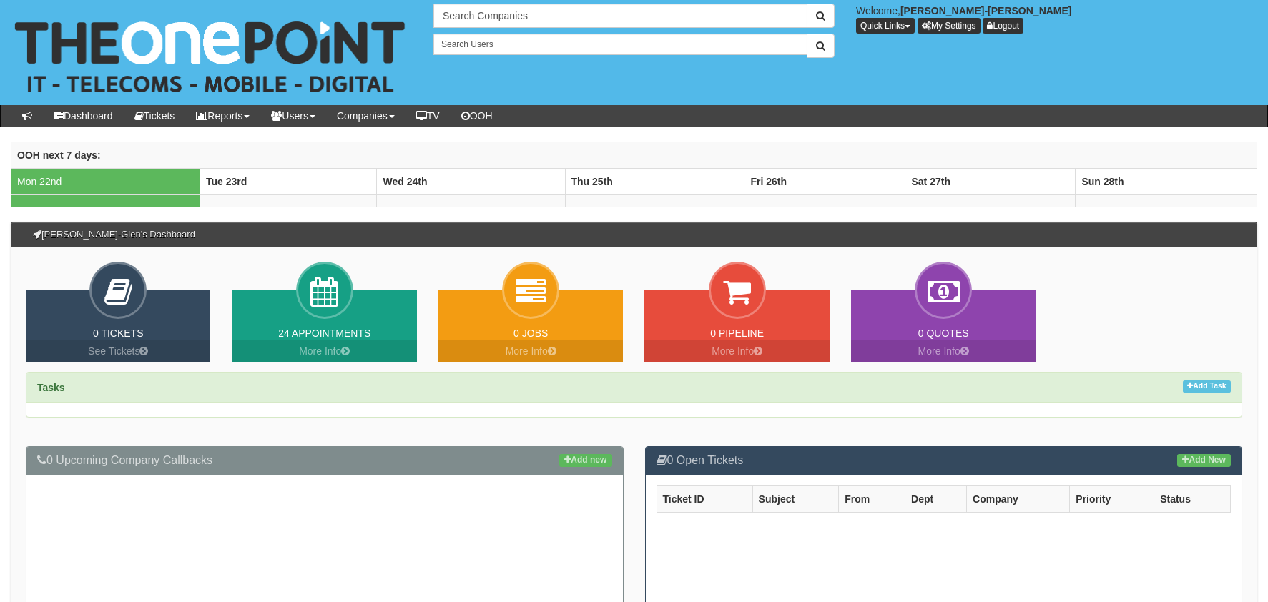 Image resolution: width=1268 pixels, height=602 pixels. What do you see at coordinates (1112, 498) in the screenshot?
I see `th: Priority` at bounding box center [1112, 498].